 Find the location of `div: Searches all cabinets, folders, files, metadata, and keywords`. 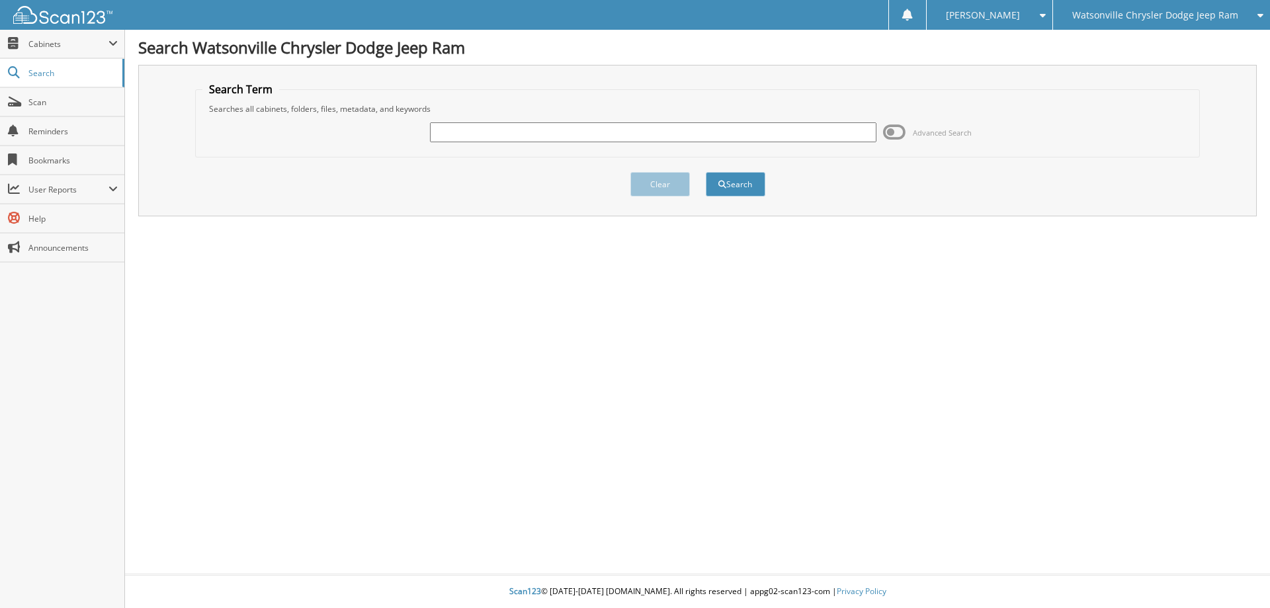

div: Searches all cabinets, folders, files, metadata, and keywords is located at coordinates (698, 108).